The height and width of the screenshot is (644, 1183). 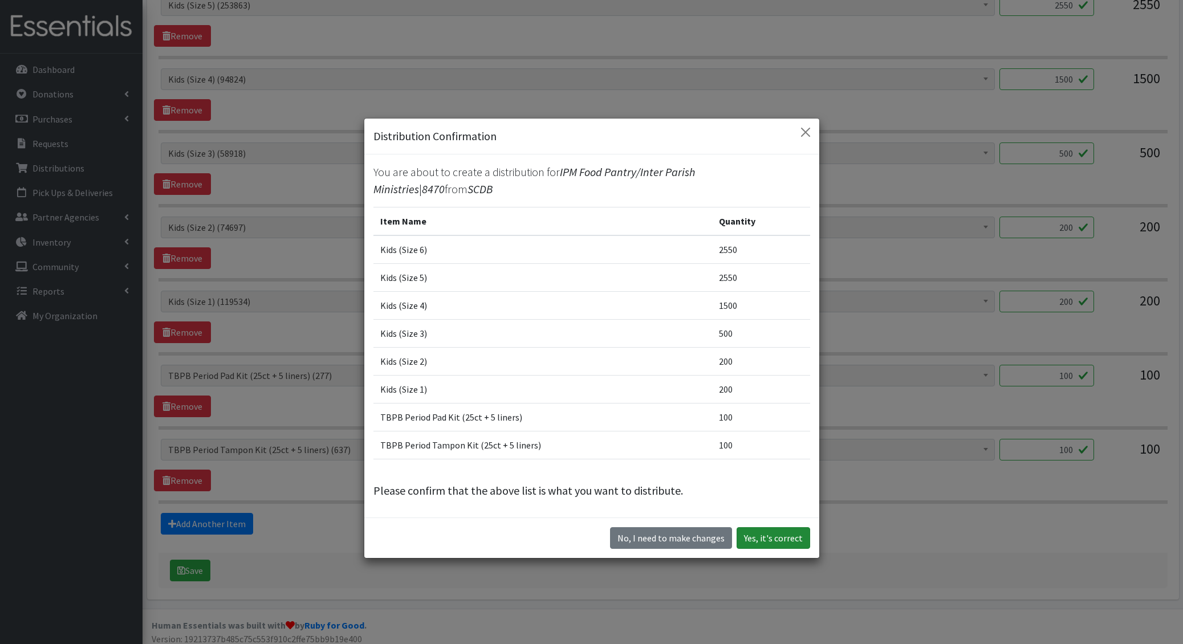 What do you see at coordinates (543, 445) in the screenshot?
I see `td: TBPB Period Tampon Kit (25ct + 5 liners)` at bounding box center [543, 445].